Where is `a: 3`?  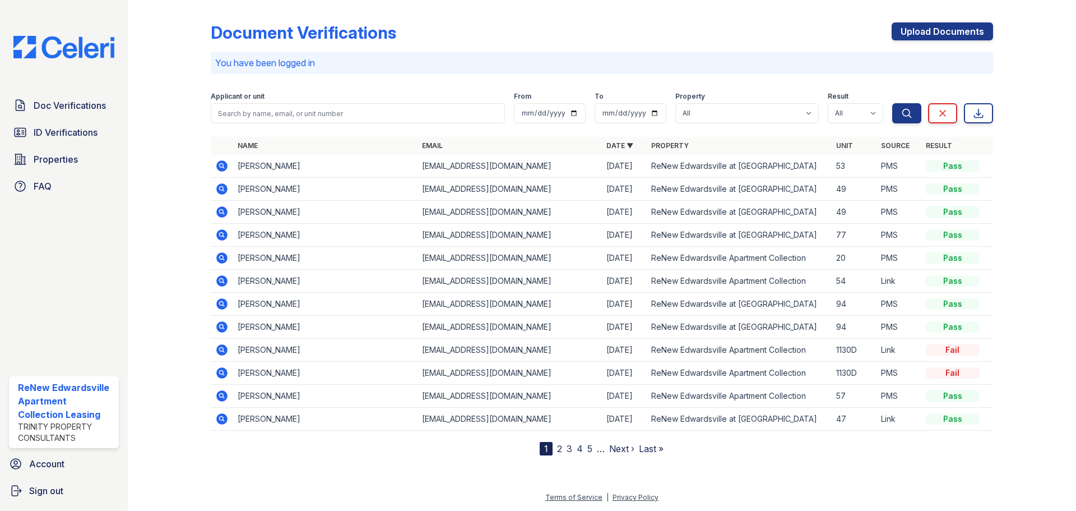 a: 3 is located at coordinates (569, 448).